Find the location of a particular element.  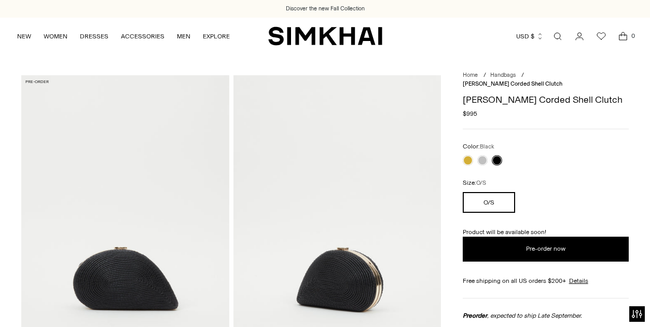

a: WOMEN is located at coordinates (55, 36).